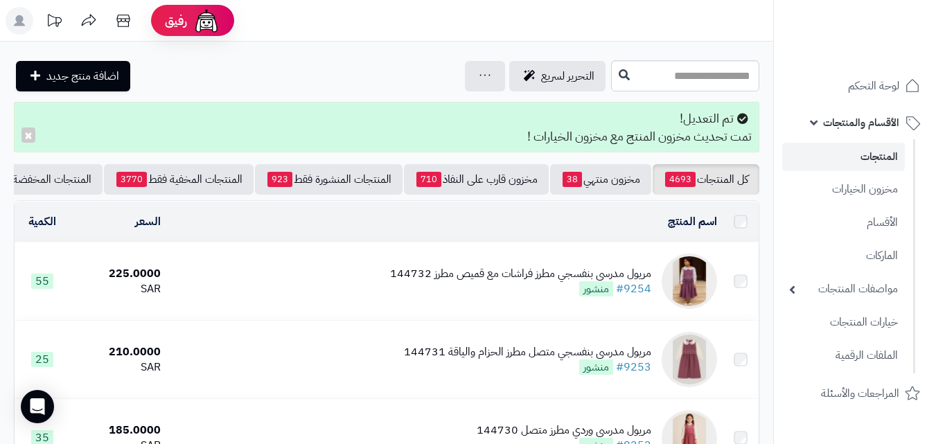 This screenshot has height=444, width=936. I want to click on span: 55, so click(42, 281).